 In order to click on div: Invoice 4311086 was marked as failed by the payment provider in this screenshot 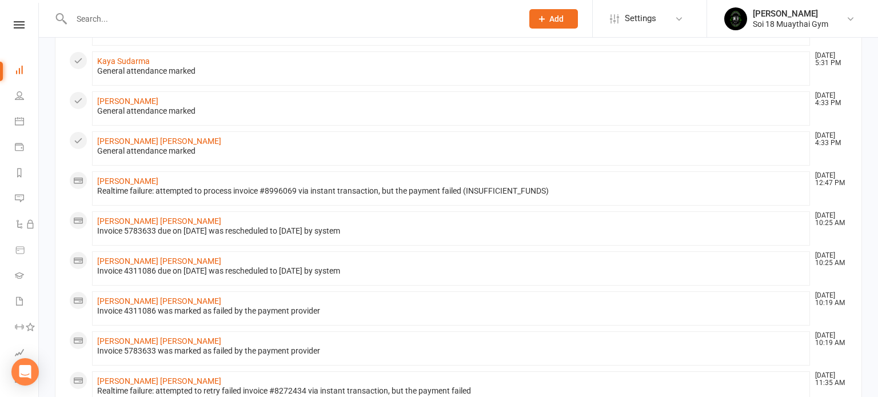, I will do `click(451, 311)`.